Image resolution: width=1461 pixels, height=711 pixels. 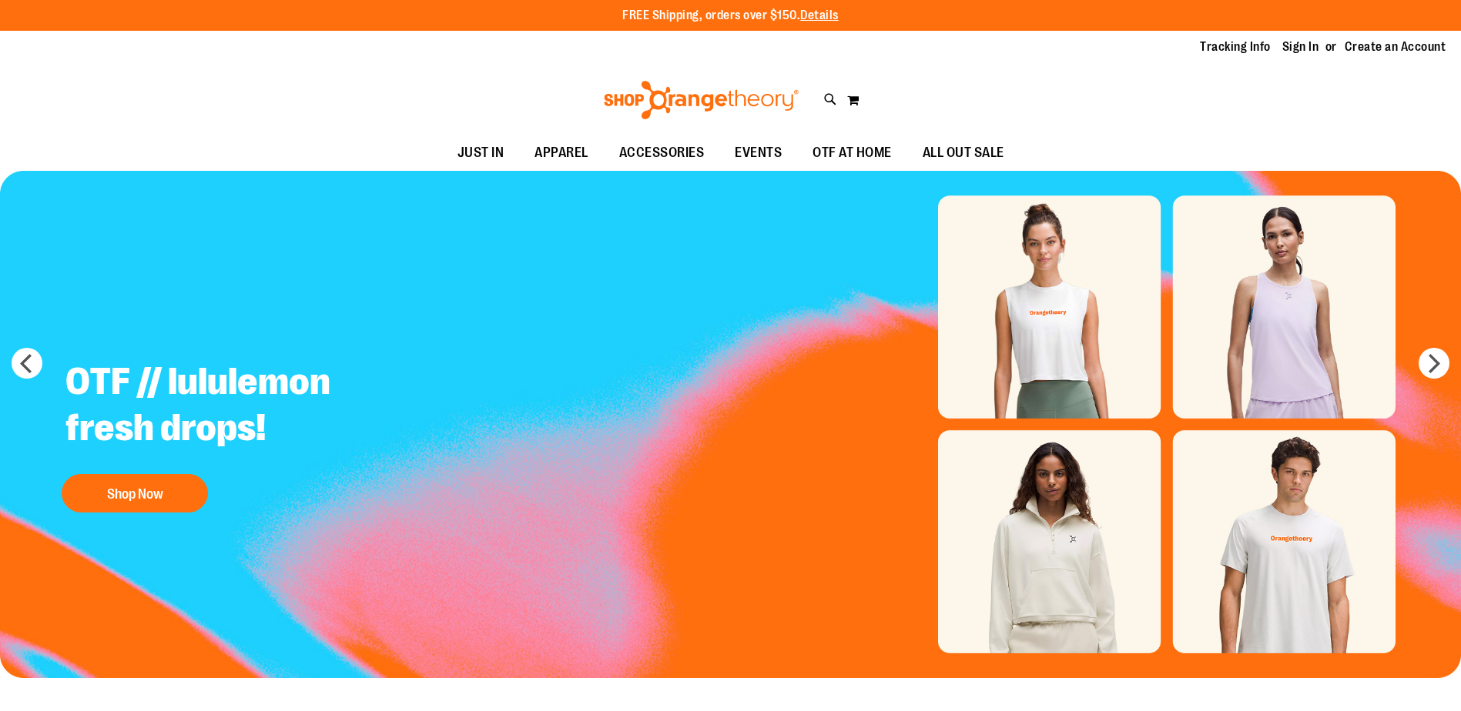 I want to click on button: Shop Now, so click(x=135, y=494).